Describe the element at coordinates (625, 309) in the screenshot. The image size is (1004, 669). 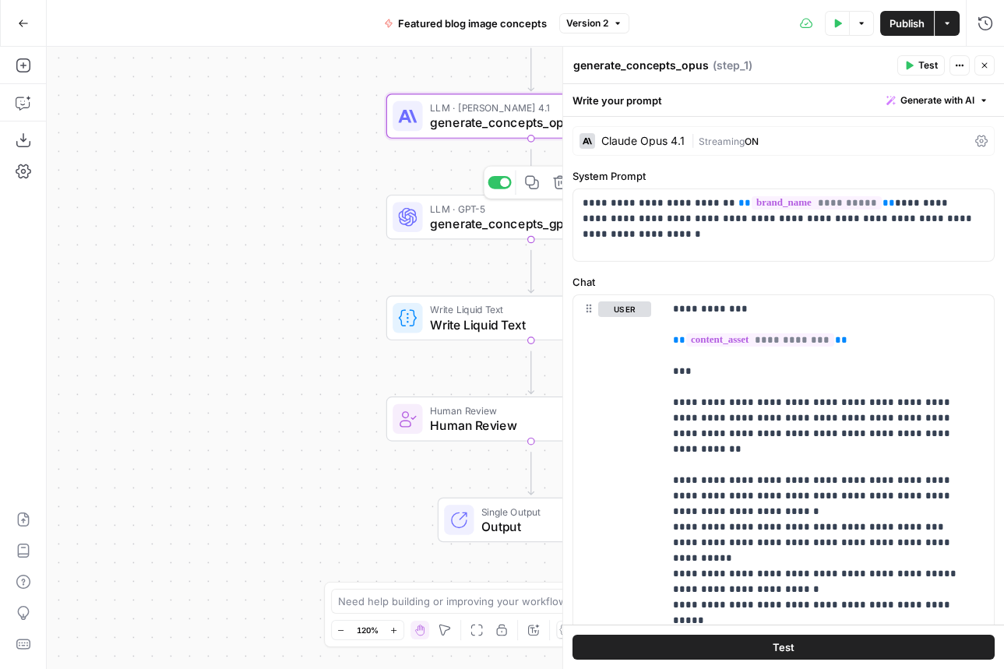
I see `button: user` at that location.